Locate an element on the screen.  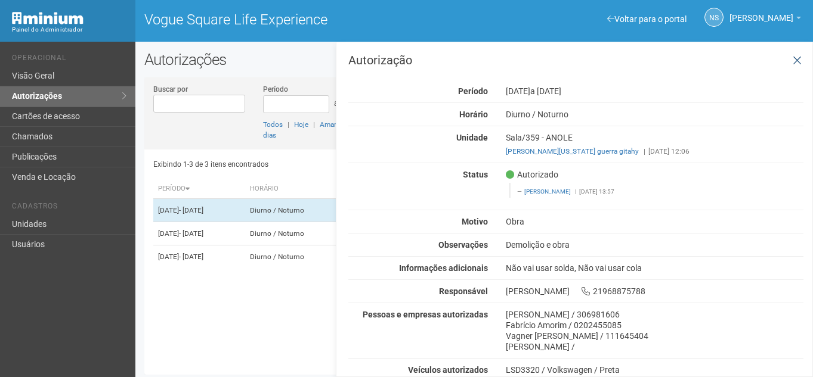
a: Amanhã is located at coordinates (333, 125).